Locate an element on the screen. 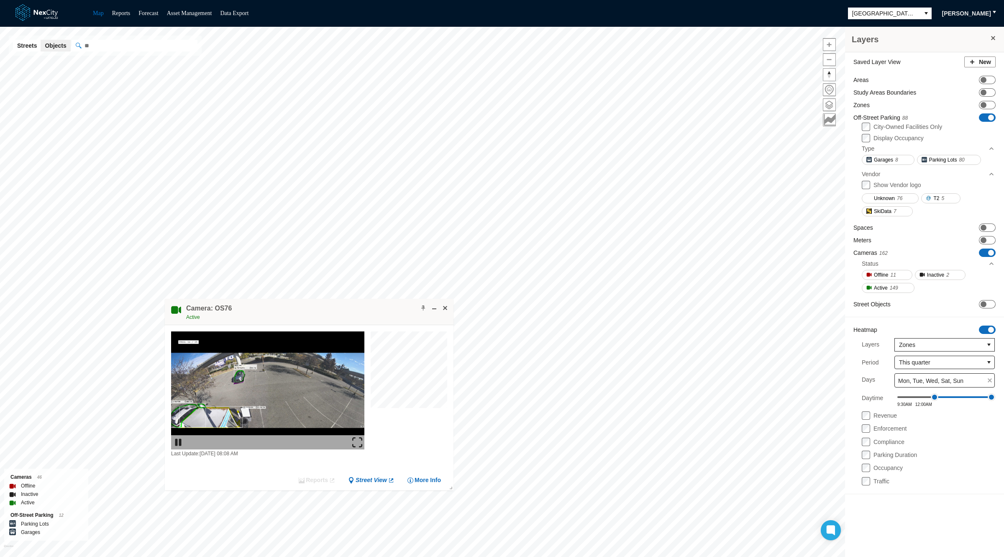  label: Heatmap is located at coordinates (865, 330).